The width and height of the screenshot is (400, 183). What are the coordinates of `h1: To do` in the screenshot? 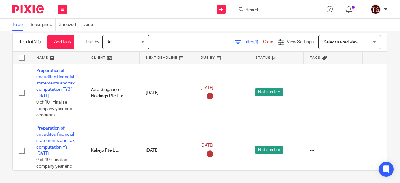 It's located at (30, 42).